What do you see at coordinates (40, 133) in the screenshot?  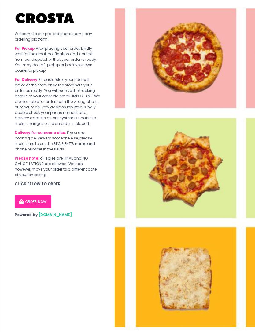 I see `b: Delivery for someone else:` at bounding box center [40, 133].